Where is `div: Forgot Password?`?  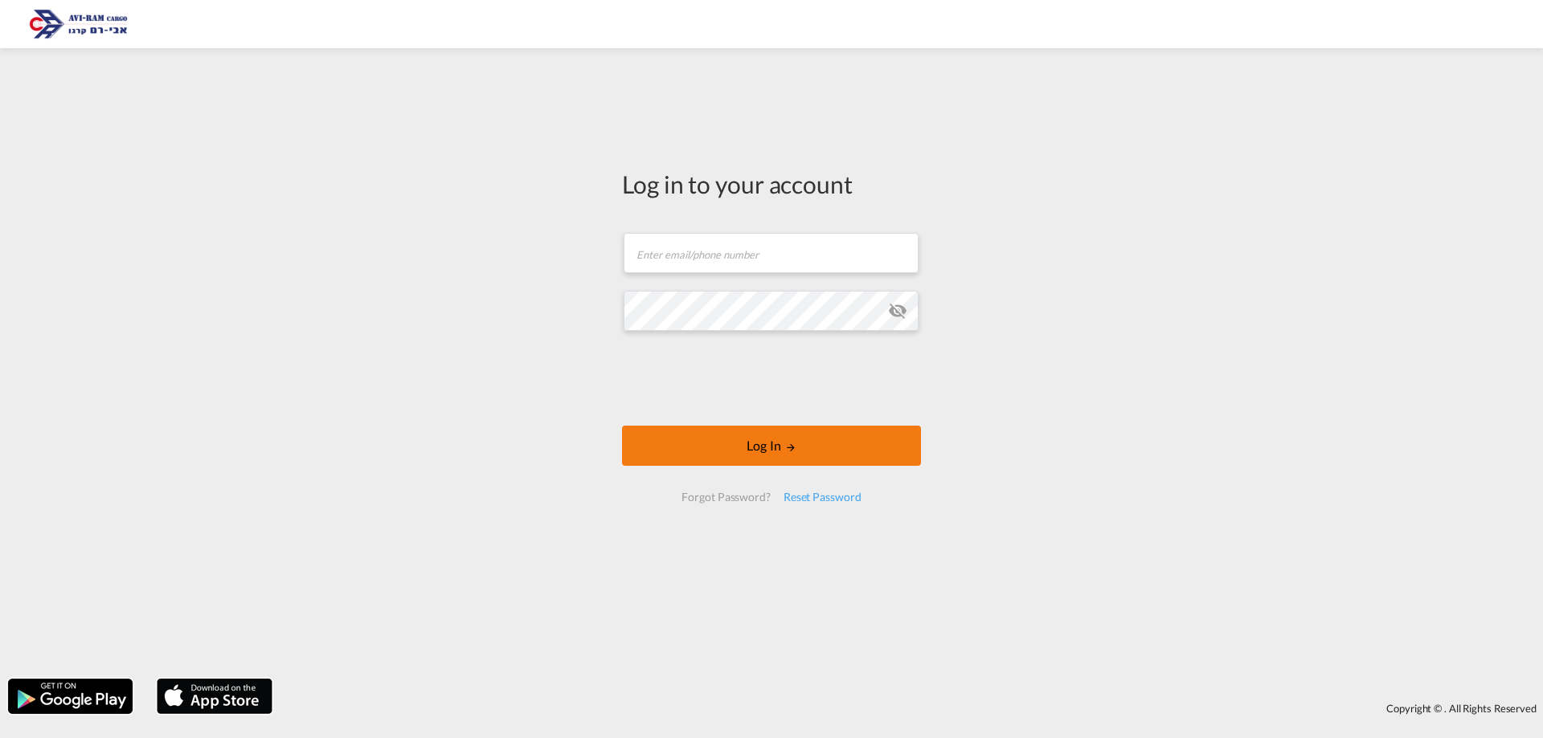
div: Forgot Password? is located at coordinates (726, 497).